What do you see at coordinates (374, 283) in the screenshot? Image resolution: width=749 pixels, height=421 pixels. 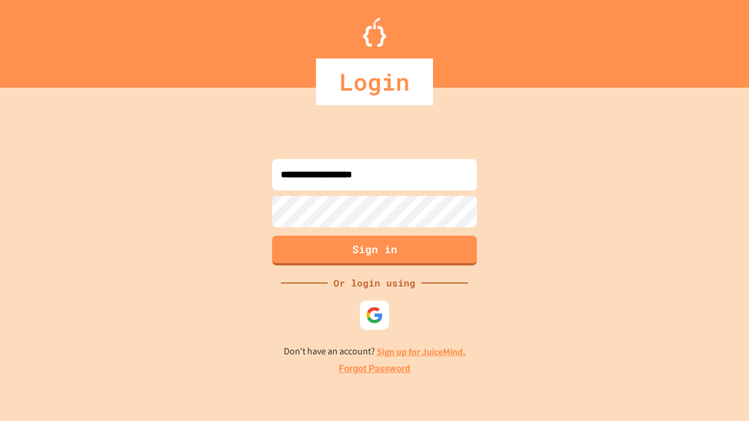 I see `div: Or login using` at bounding box center [374, 283].